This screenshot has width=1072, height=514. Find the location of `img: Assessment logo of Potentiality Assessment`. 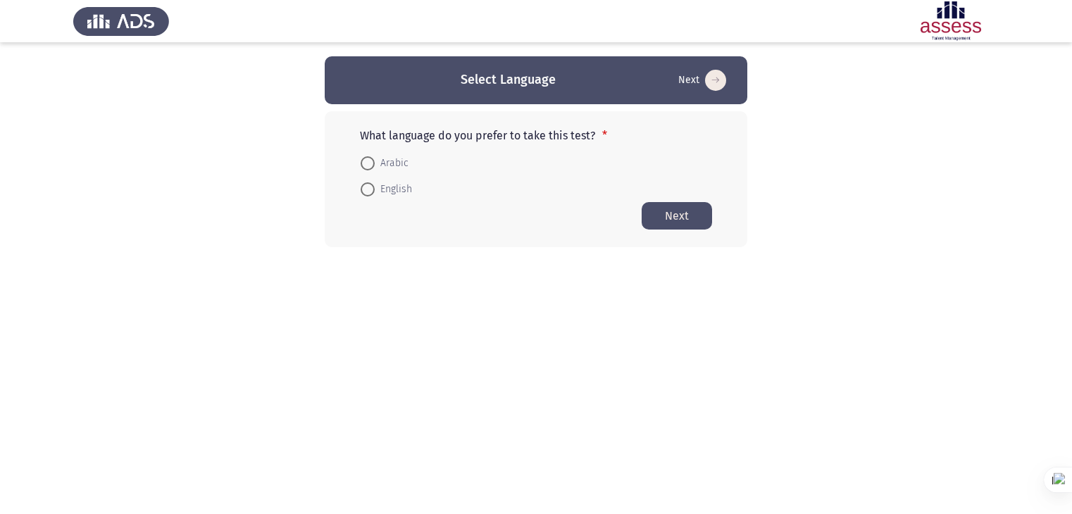

img: Assessment logo of Potentiality Assessment is located at coordinates (951, 21).